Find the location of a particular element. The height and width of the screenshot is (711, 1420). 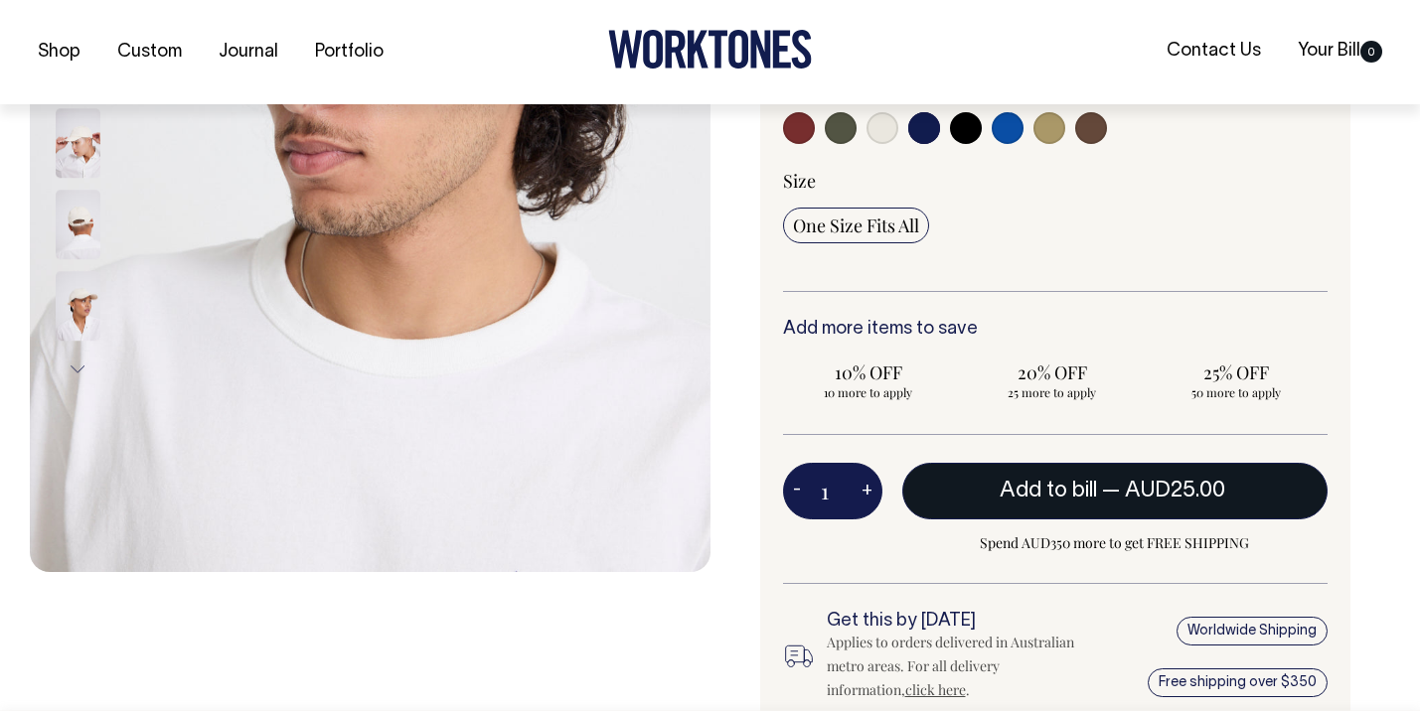

span: One Size Fits All is located at coordinates (855, 226).